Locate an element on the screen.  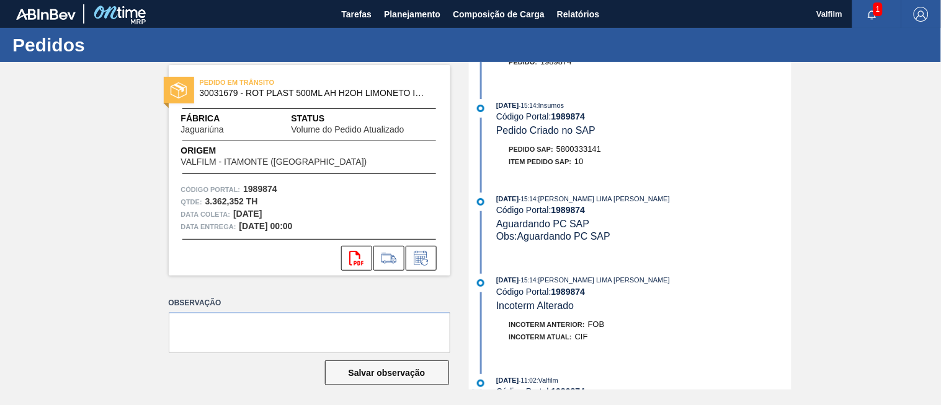
button: Notificações is located at coordinates (872, 14).